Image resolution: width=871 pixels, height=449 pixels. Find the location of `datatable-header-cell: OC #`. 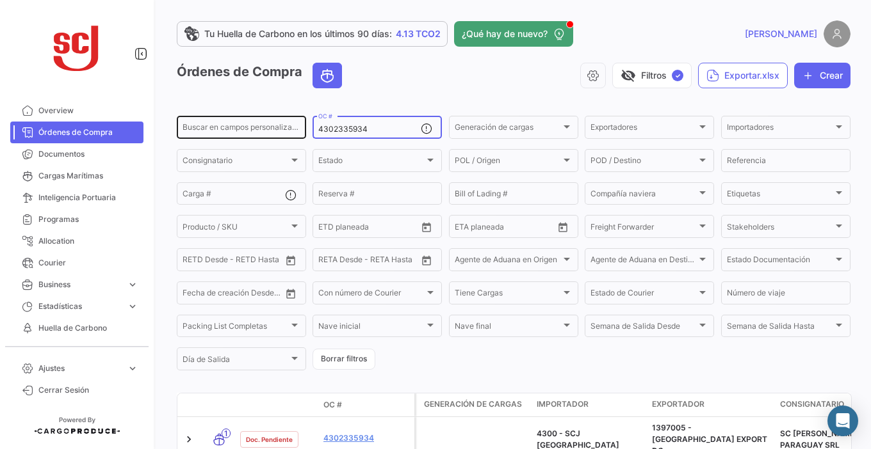

datatable-header-cell: OC # is located at coordinates (366, 405).